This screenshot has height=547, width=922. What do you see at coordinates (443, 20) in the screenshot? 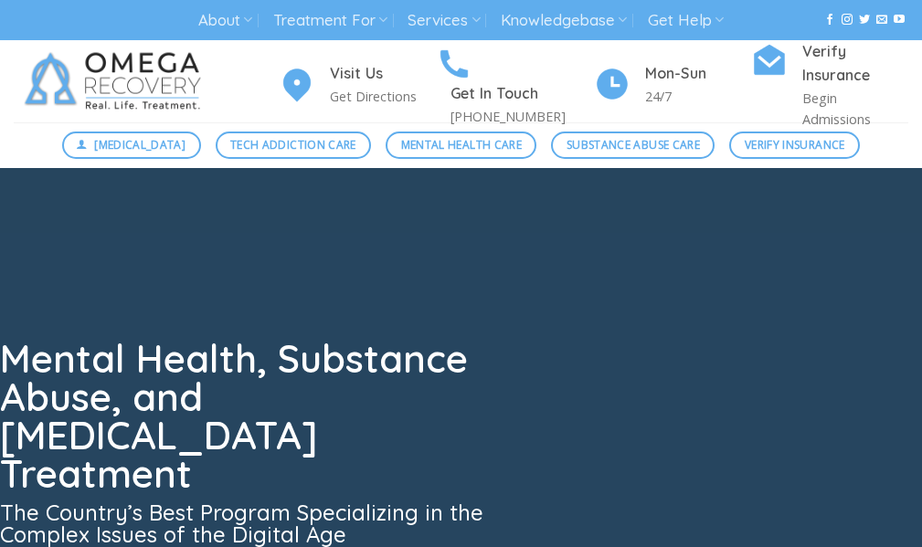
I see `a: Services` at bounding box center [443, 20].